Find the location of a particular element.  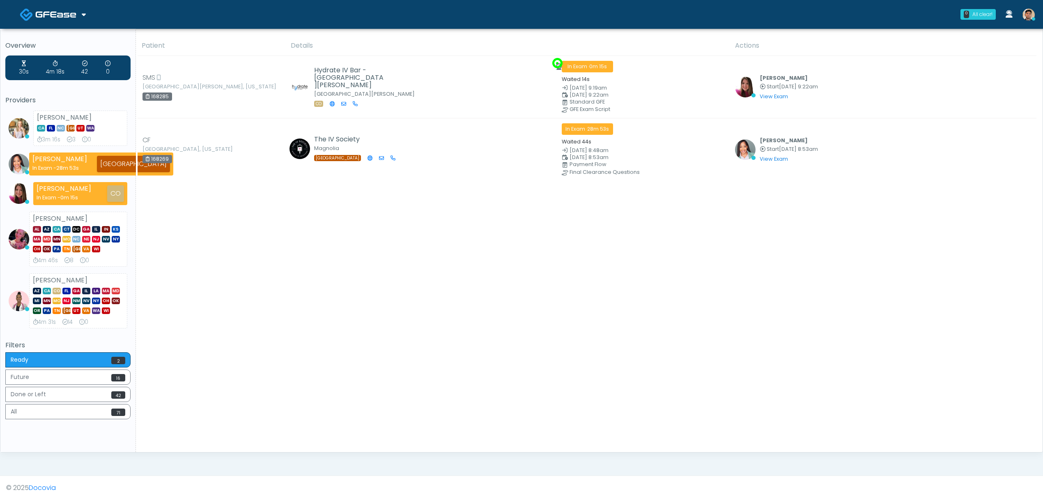

div: 3m 16s is located at coordinates (48, 140).